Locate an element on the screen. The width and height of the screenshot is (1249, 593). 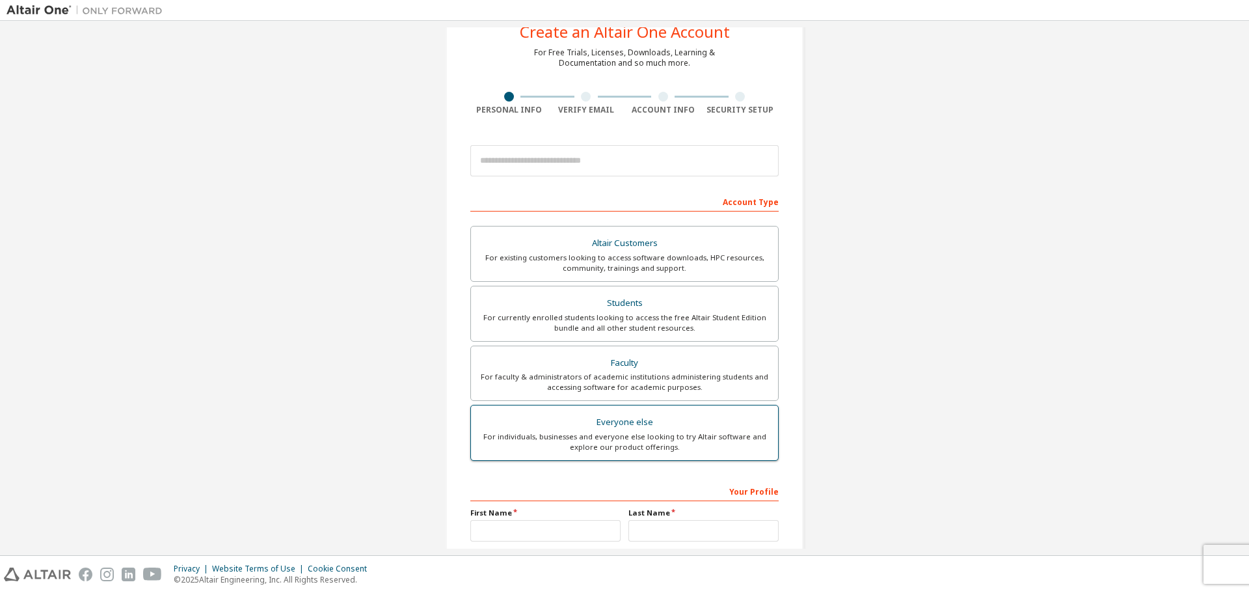
div: Create an Altair One Account is located at coordinates (625, 32).